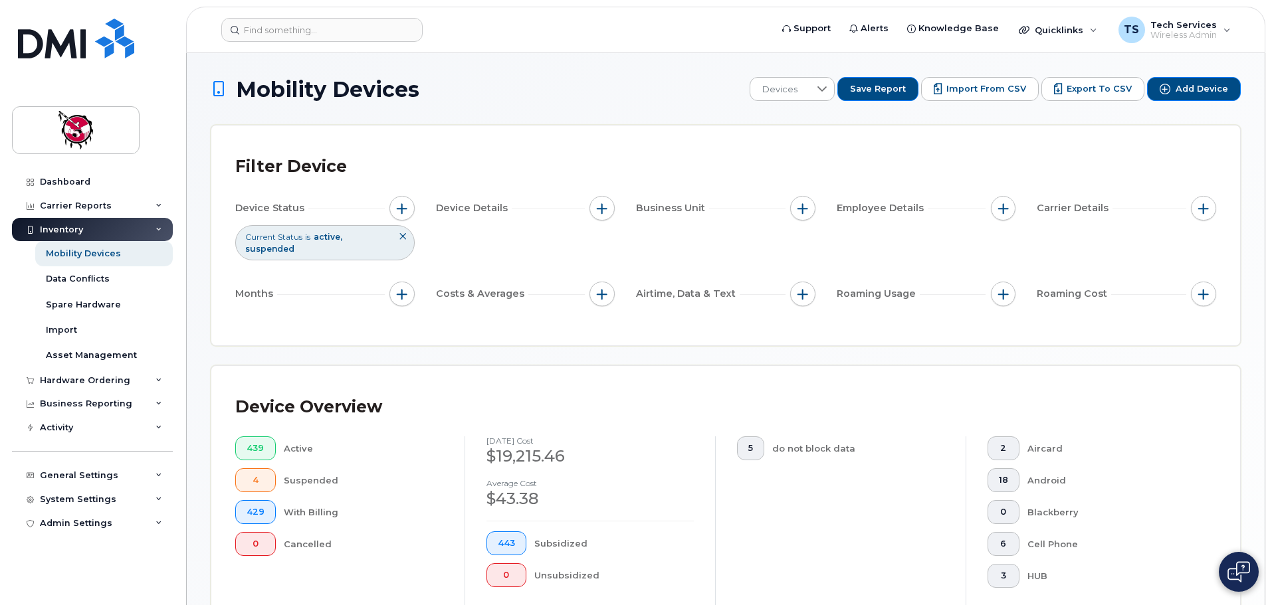  Describe the element at coordinates (1239, 572) in the screenshot. I see `img: Open chat` at that location.